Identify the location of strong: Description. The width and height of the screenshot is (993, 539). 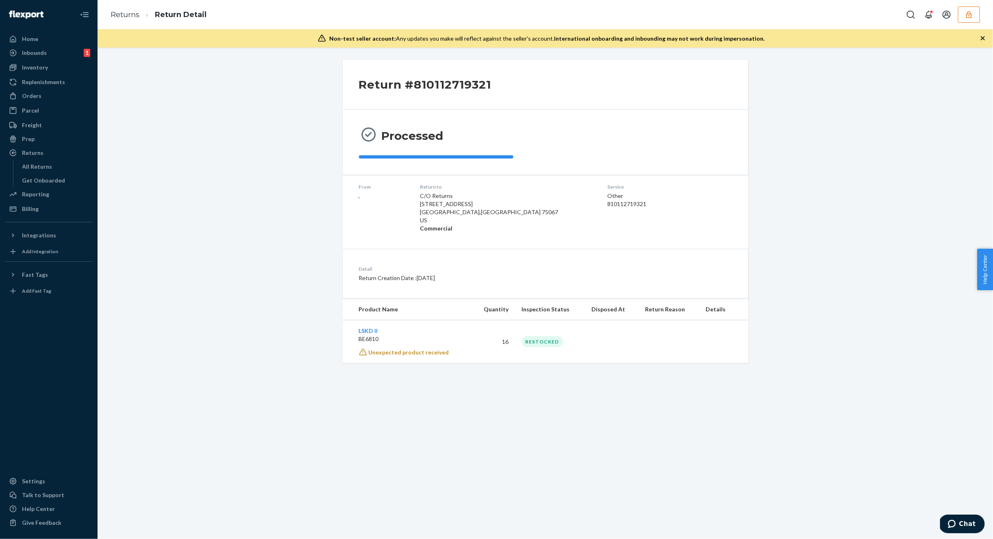
(81, 124).